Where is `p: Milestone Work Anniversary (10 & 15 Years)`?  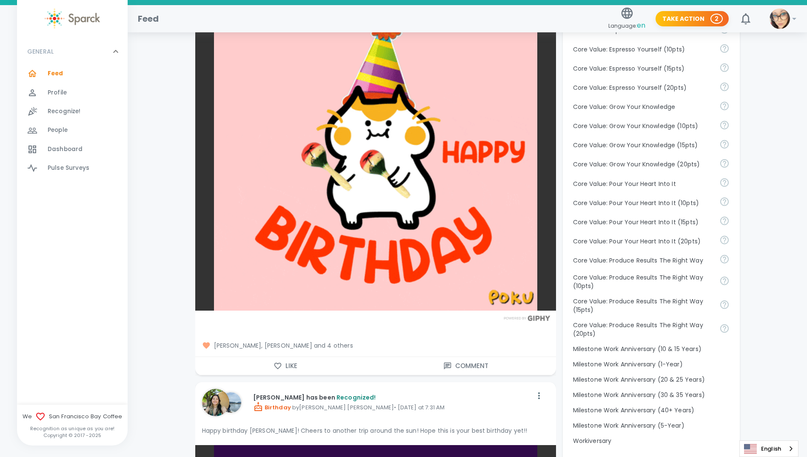
p: Milestone Work Anniversary (10 & 15 Years) is located at coordinates (652, 349).